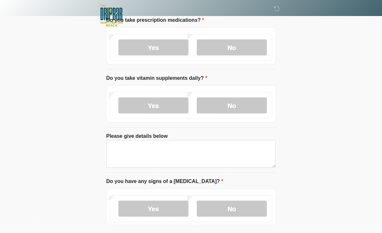  What do you see at coordinates (111, 16) in the screenshot?
I see `img: The DRIPBaR - Huntington Beach Logo` at bounding box center [111, 16].